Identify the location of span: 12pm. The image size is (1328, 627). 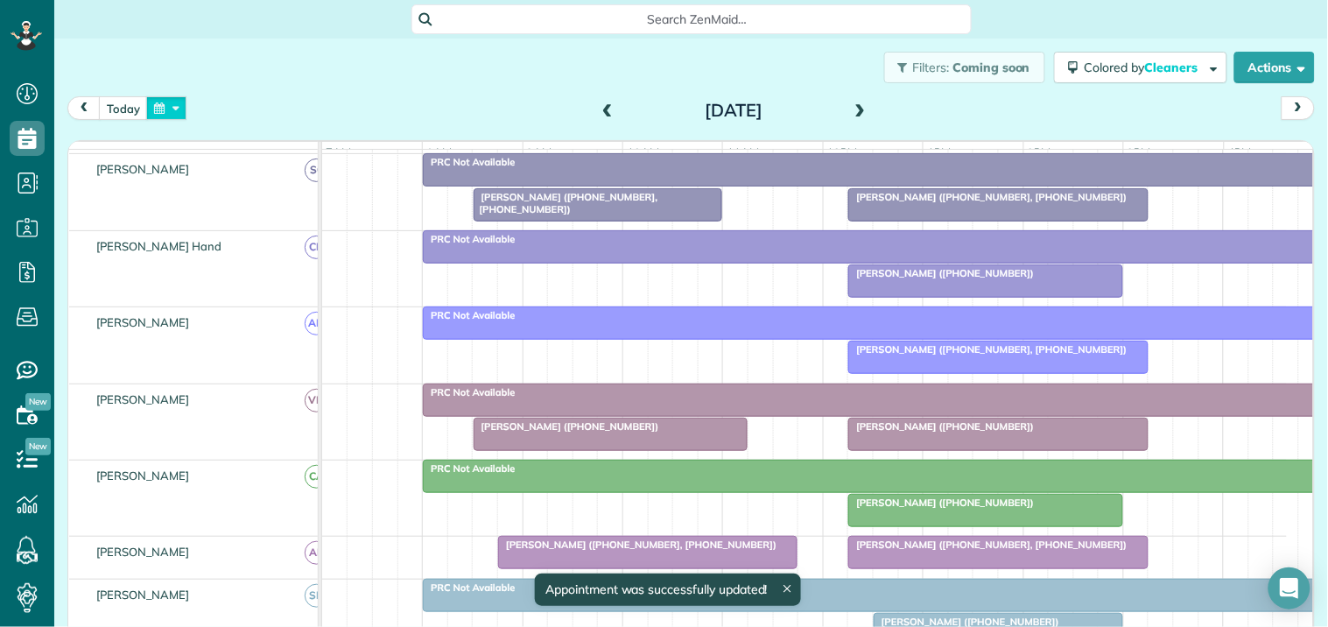
(842, 152).